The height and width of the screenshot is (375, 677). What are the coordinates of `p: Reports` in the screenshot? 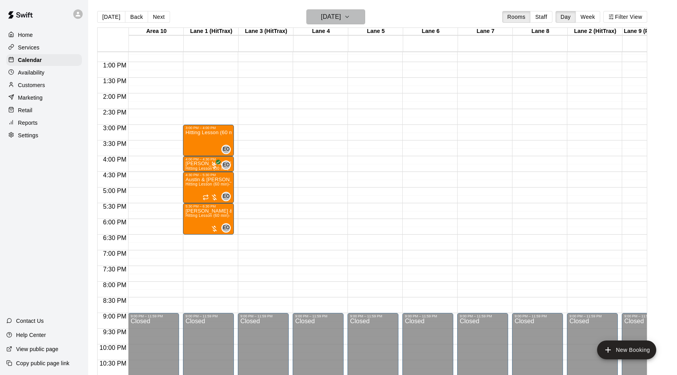 It's located at (28, 123).